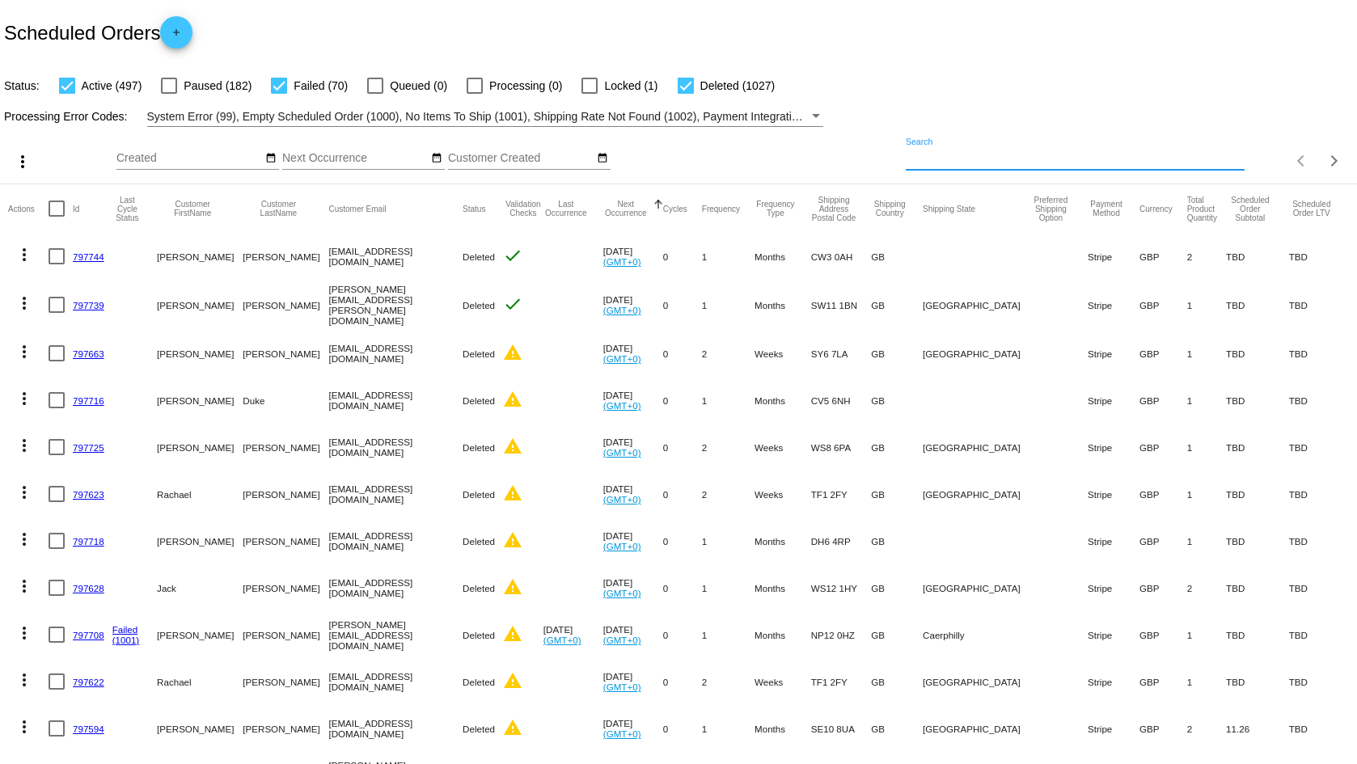 The height and width of the screenshot is (764, 1357). I want to click on span: Status:, so click(22, 86).